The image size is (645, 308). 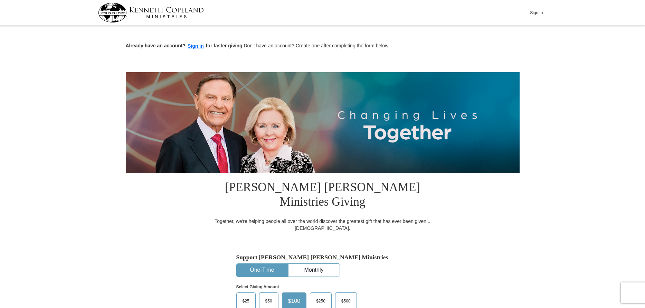 I want to click on span: $500, so click(x=346, y=301).